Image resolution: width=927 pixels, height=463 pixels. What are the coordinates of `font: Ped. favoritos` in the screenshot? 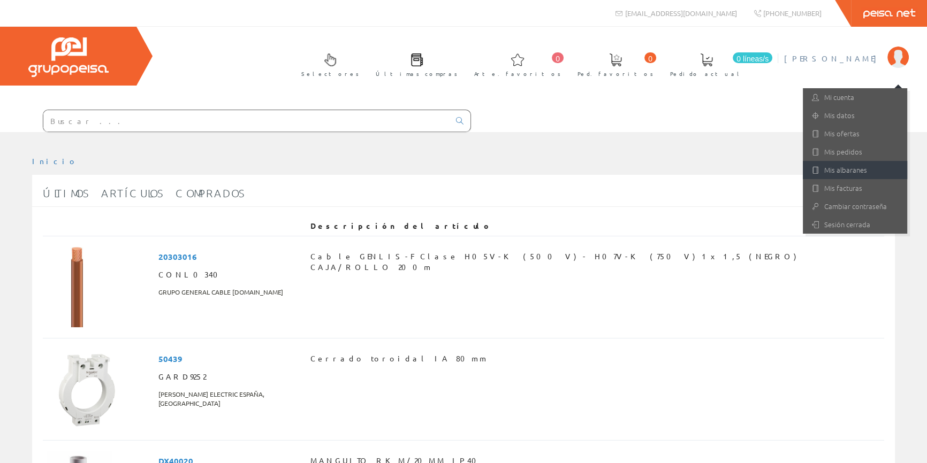 It's located at (615, 73).